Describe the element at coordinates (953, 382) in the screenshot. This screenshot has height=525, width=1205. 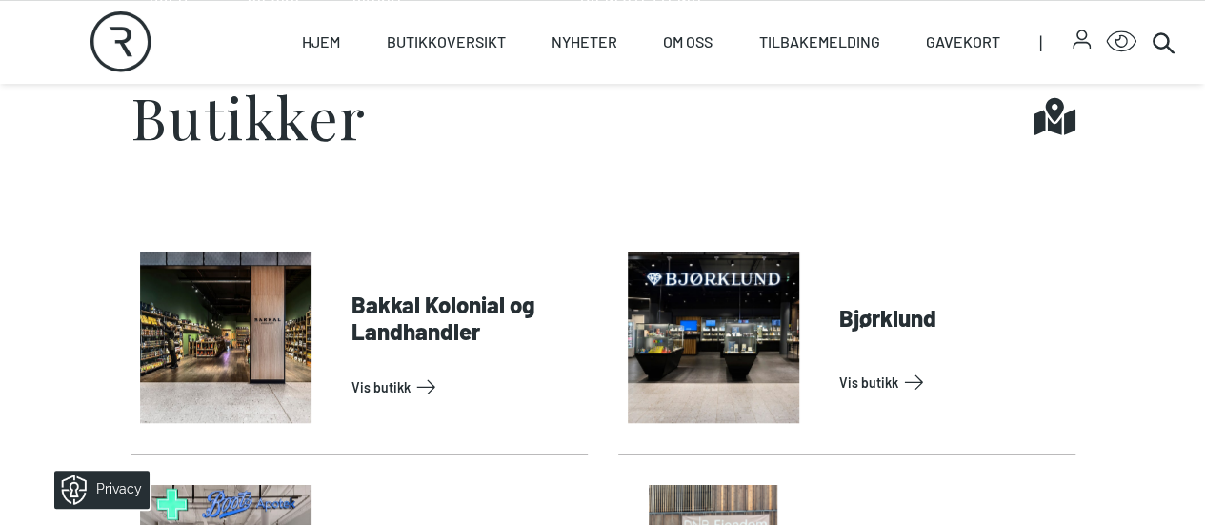
I see `a: Vis Butikk: Bjørklund` at that location.